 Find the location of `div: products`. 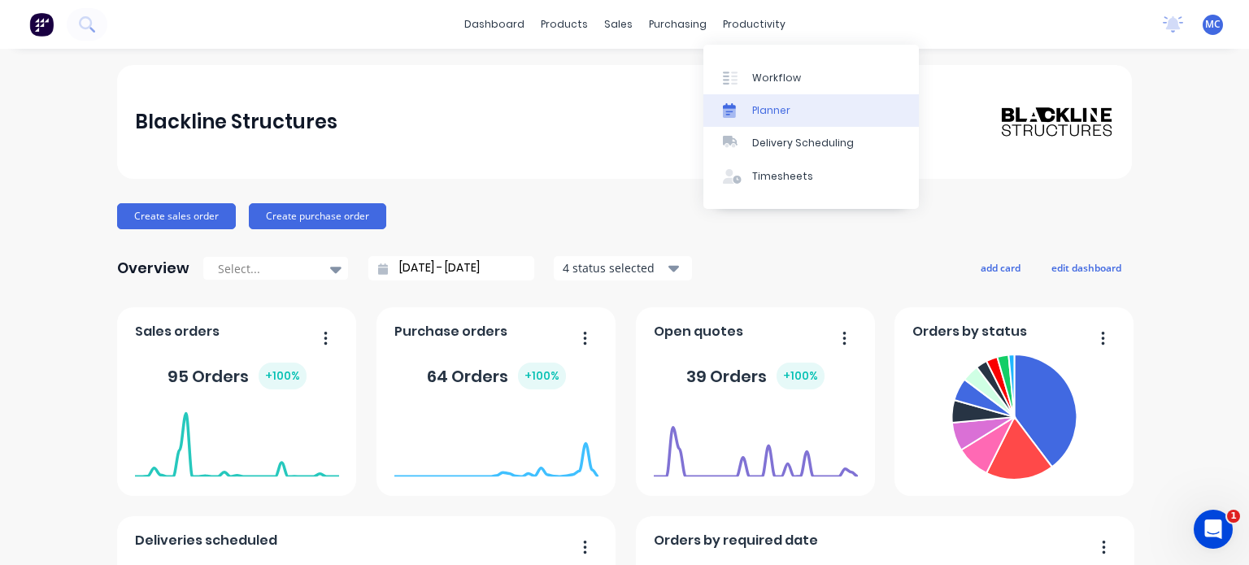

div: products is located at coordinates (564, 24).